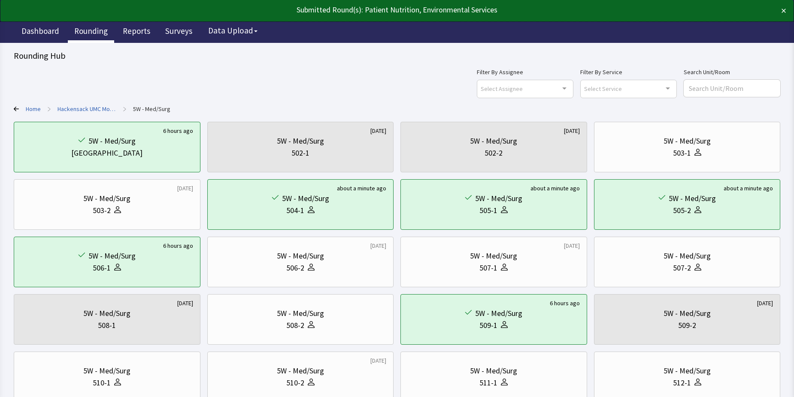 The image size is (794, 397). Describe the element at coordinates (295, 383) in the screenshot. I see `div: 510-2` at that location.